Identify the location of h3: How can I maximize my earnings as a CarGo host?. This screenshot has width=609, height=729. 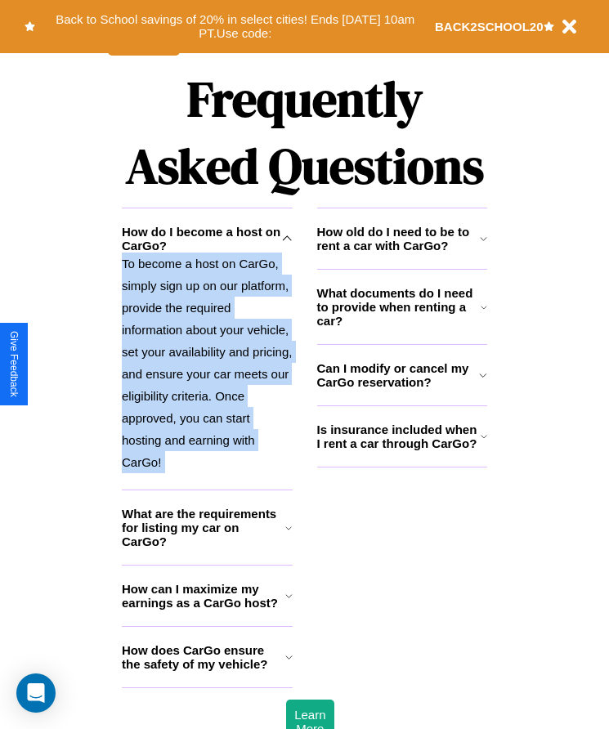
(204, 596).